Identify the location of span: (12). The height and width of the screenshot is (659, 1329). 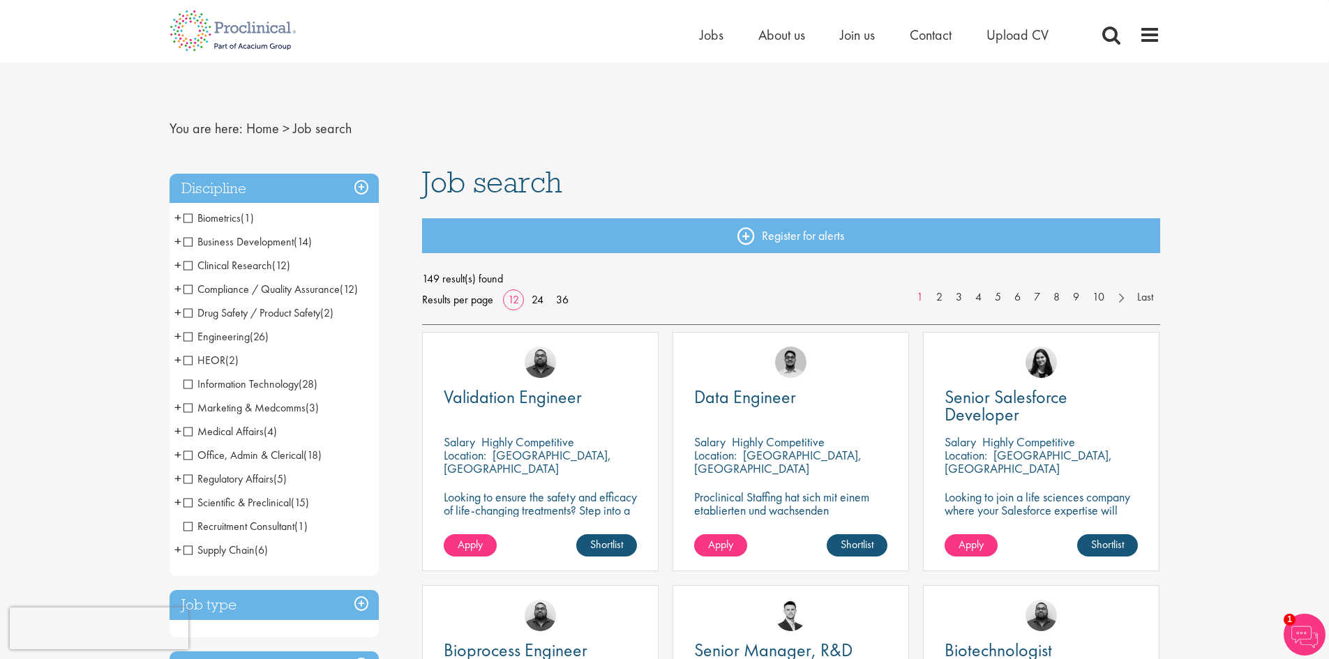
(281, 265).